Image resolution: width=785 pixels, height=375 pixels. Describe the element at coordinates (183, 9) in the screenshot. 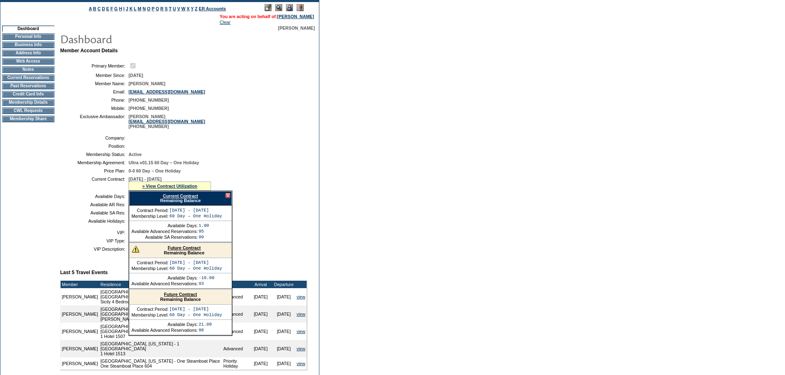

I see `a: W` at that location.